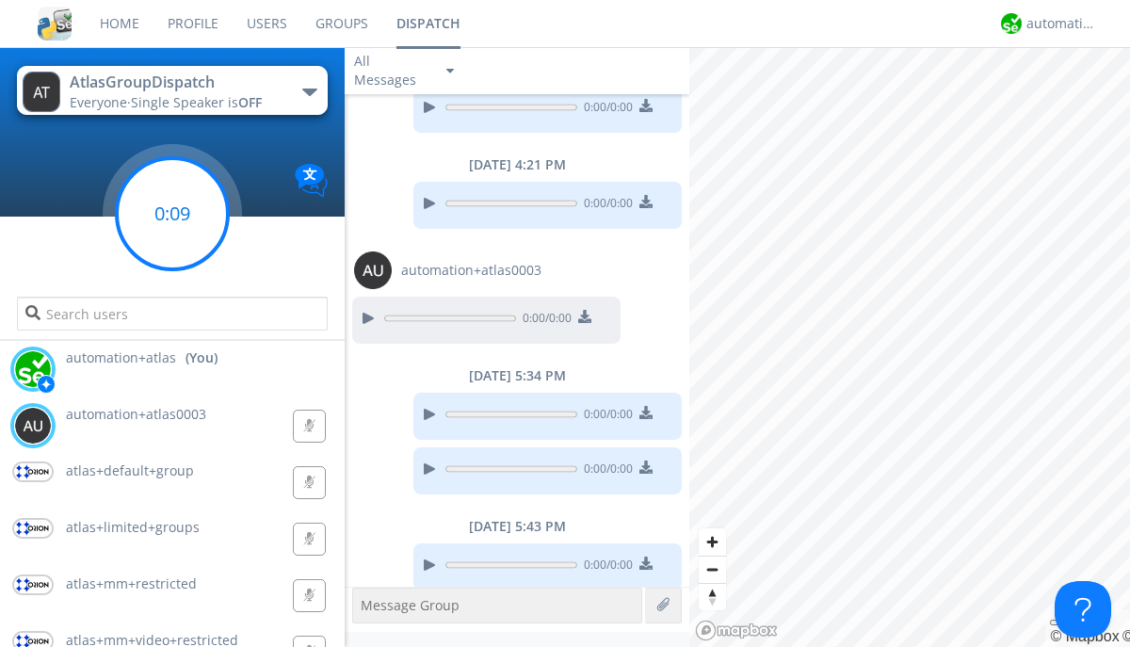 This screenshot has height=647, width=1130. What do you see at coordinates (712, 569) in the screenshot?
I see `button: Zoom out` at bounding box center [712, 569].